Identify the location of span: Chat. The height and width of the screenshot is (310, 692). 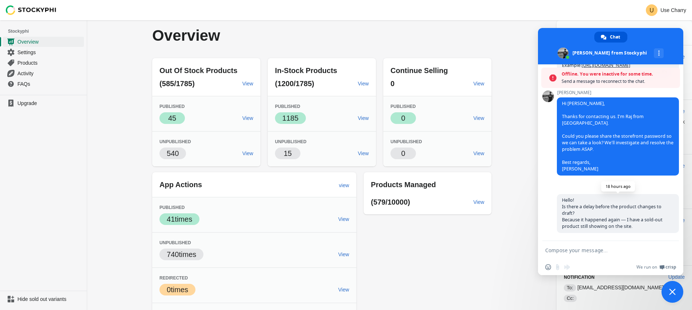
(615, 37).